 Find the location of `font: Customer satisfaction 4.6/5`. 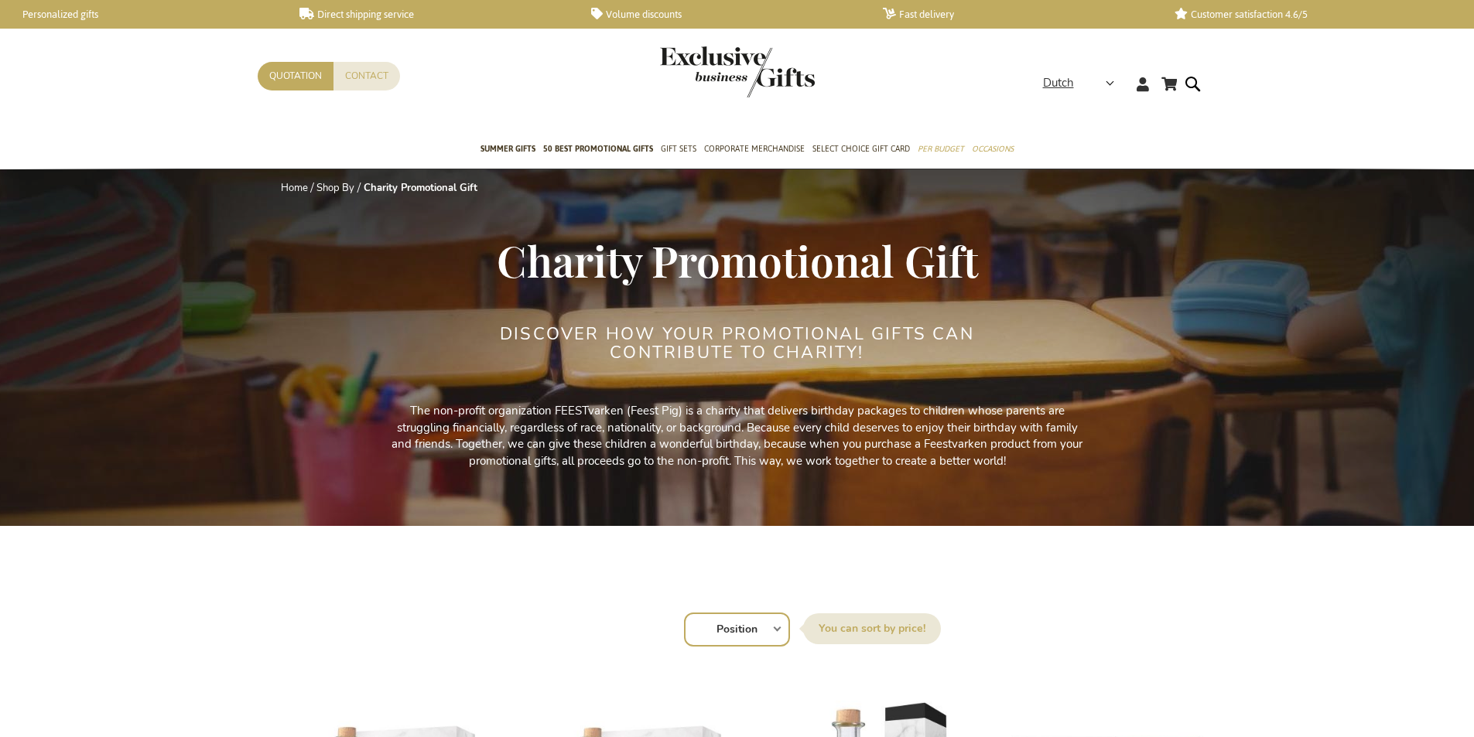

font: Customer satisfaction 4.6/5 is located at coordinates (1249, 14).